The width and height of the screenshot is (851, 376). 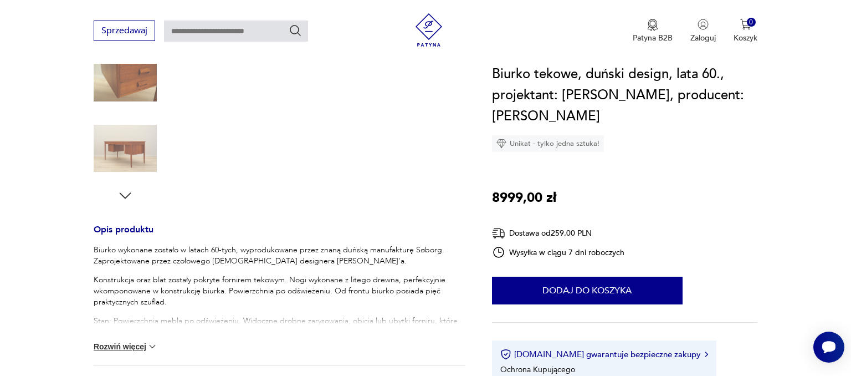 I want to click on p: Konstrukcja oraz blat zostały pokryte fornirem tekowym. Nogi wykonane z litego drewna, perfekcyjn..., so click(x=279, y=291).